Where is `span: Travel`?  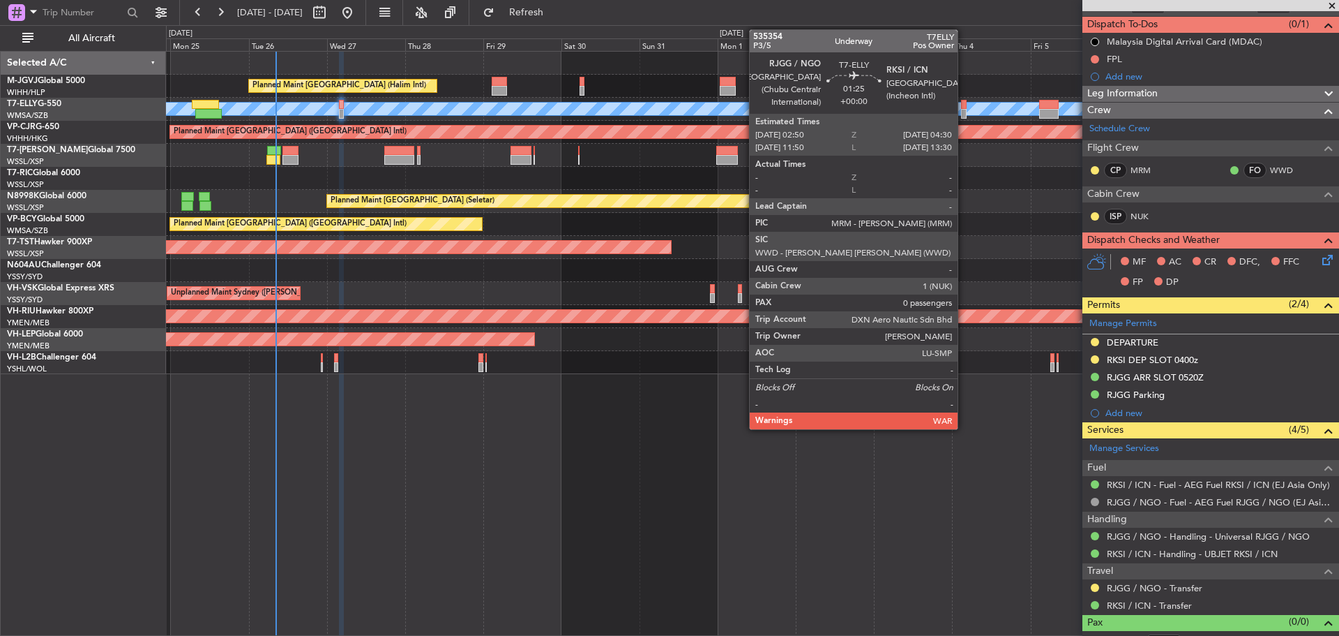 span: Travel is located at coordinates (1100, 571).